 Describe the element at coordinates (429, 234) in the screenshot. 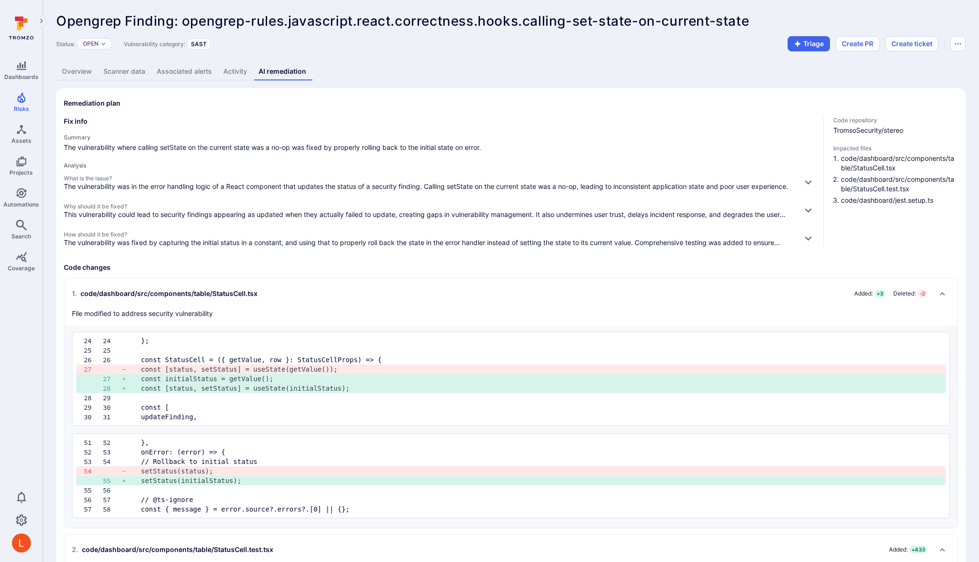

I see `span: How should it be fixed?` at that location.